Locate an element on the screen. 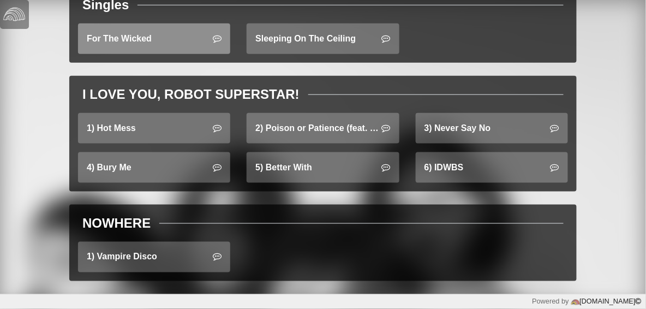  a: Sleeping On The Ceiling is located at coordinates (322, 39).